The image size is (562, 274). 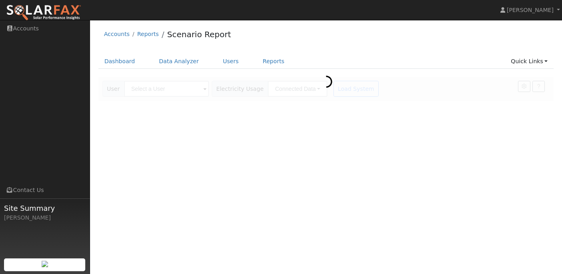 I want to click on a: Quick Links, so click(x=530, y=61).